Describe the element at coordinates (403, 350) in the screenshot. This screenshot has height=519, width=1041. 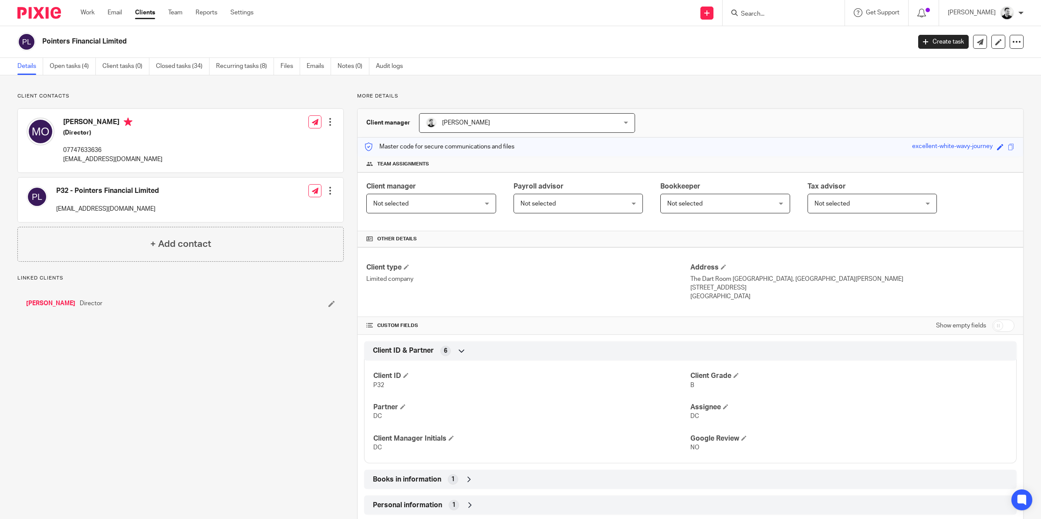
I see `span: Client ID & Partner` at that location.